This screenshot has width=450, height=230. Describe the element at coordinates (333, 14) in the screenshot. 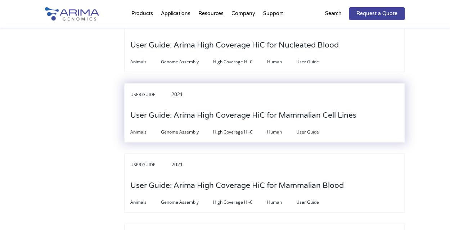

I see `p: Search` at that location.